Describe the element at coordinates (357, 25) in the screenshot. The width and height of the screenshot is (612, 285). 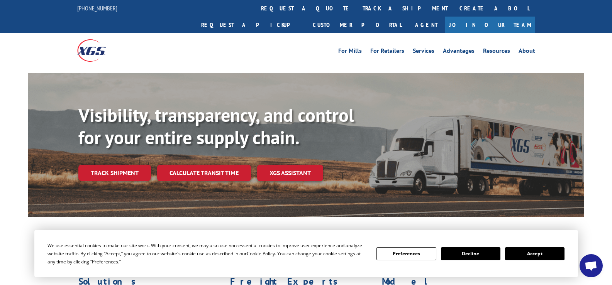
I see `a: Customer Portal` at that location.